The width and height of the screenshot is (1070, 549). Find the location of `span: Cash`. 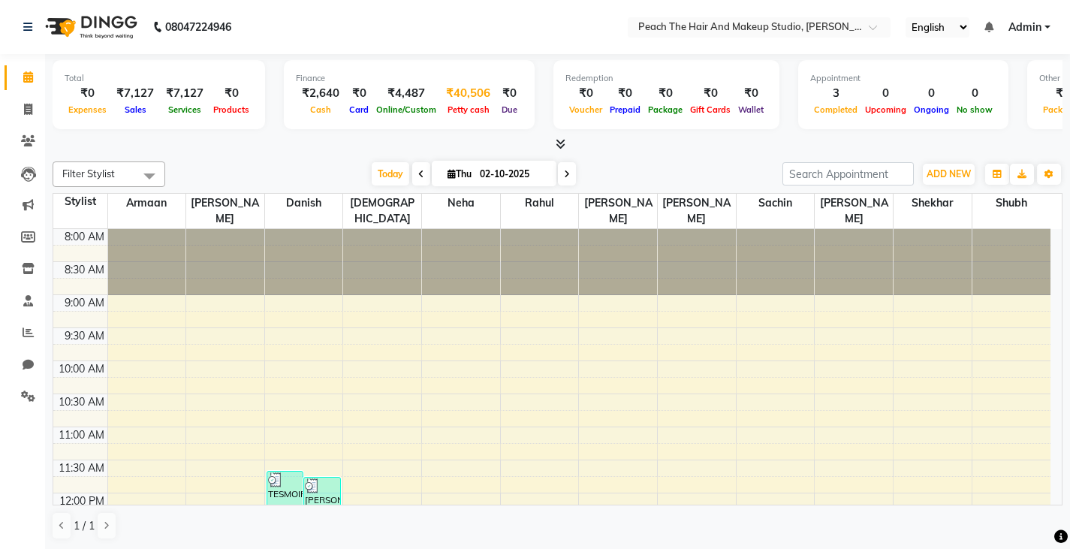

span: Cash is located at coordinates (321, 110).